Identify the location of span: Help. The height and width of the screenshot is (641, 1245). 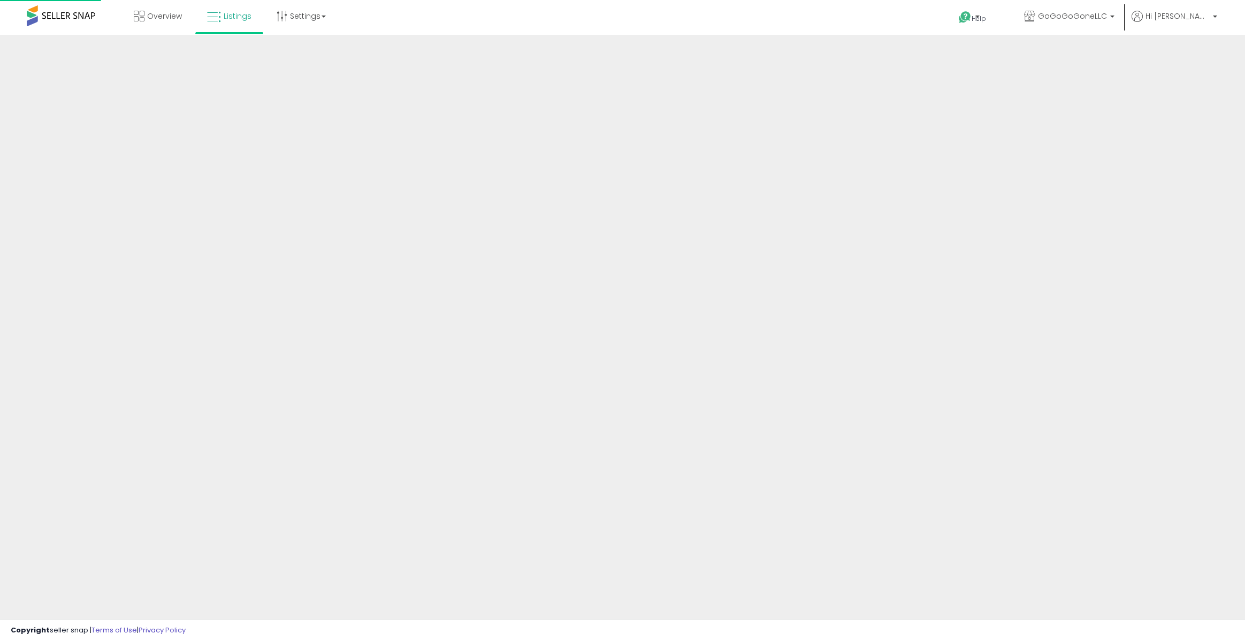
(978, 18).